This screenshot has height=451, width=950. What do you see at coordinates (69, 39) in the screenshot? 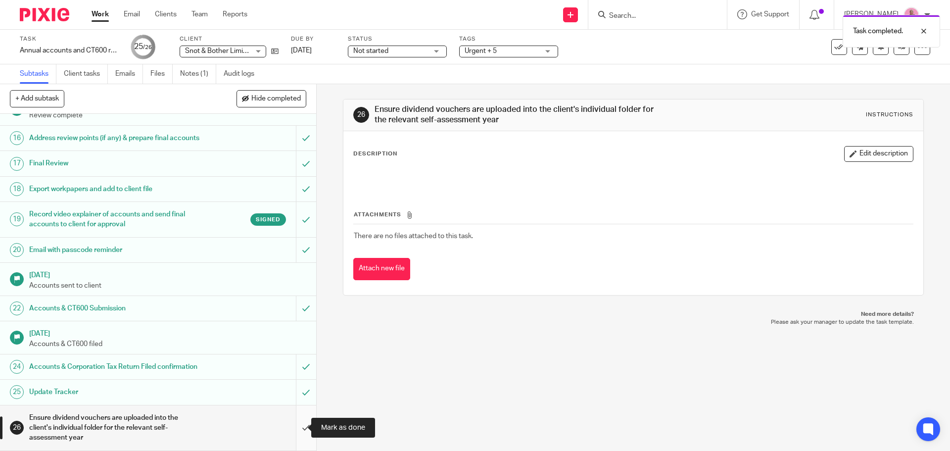
I see `label: Task` at bounding box center [69, 39].